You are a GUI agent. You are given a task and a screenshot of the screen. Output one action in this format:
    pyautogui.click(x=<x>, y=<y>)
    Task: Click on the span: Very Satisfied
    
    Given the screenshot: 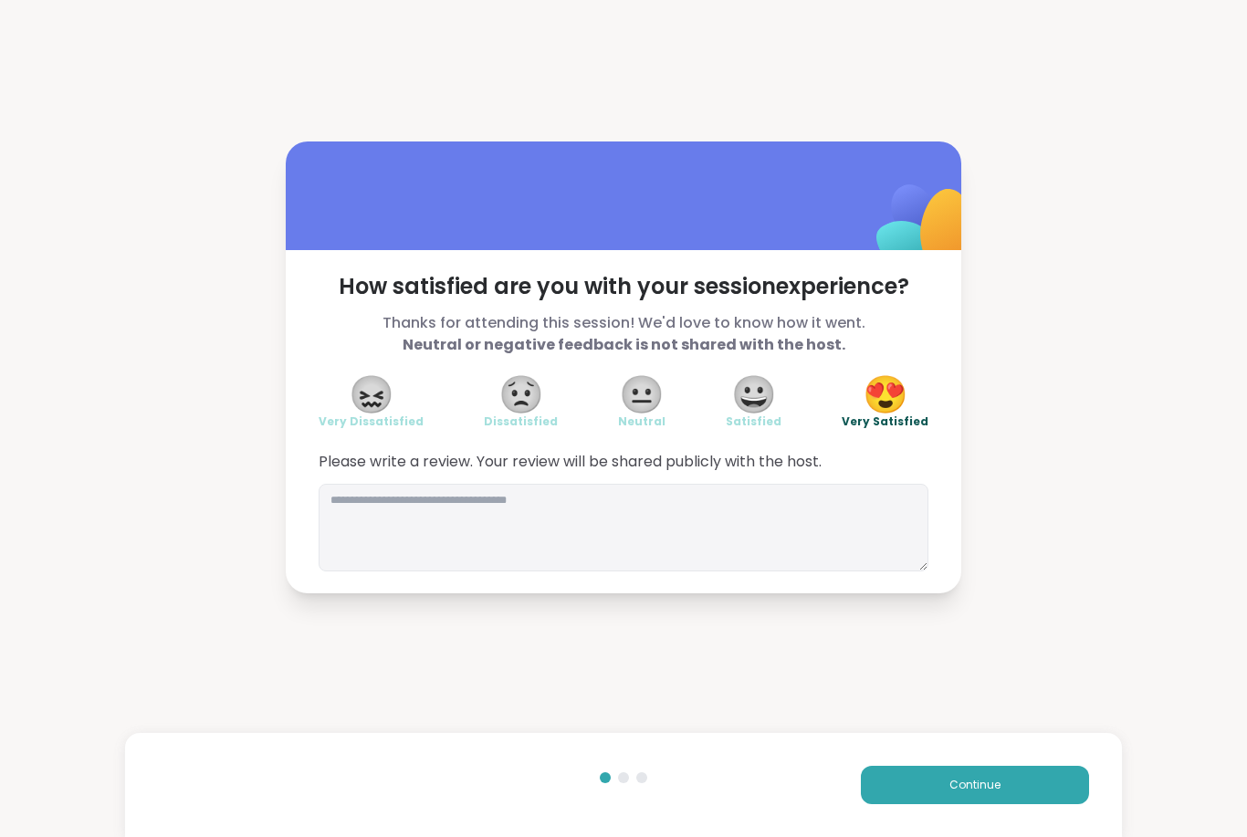 What is the action you would take?
    pyautogui.click(x=885, y=422)
    